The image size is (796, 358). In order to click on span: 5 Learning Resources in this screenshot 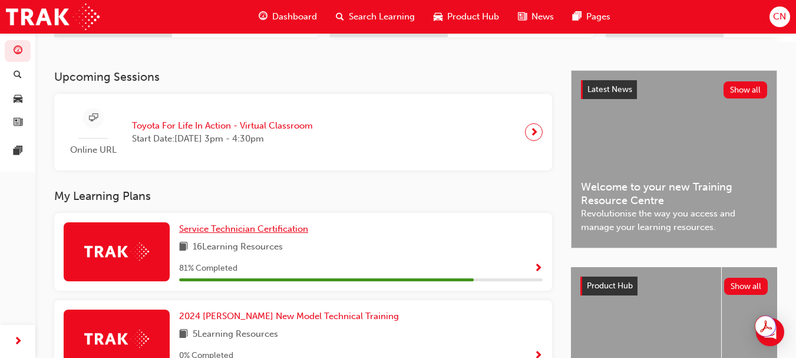, I will do `click(235, 334)`.